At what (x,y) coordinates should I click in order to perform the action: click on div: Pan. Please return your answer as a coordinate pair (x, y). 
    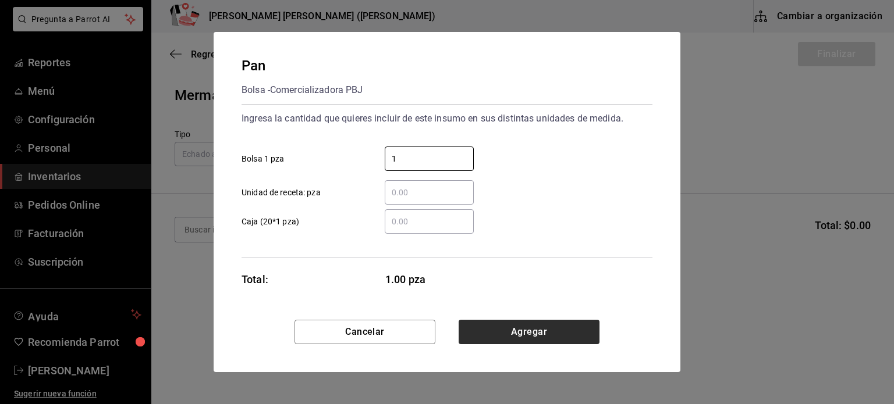
    Looking at the image, I should click on (302, 66).